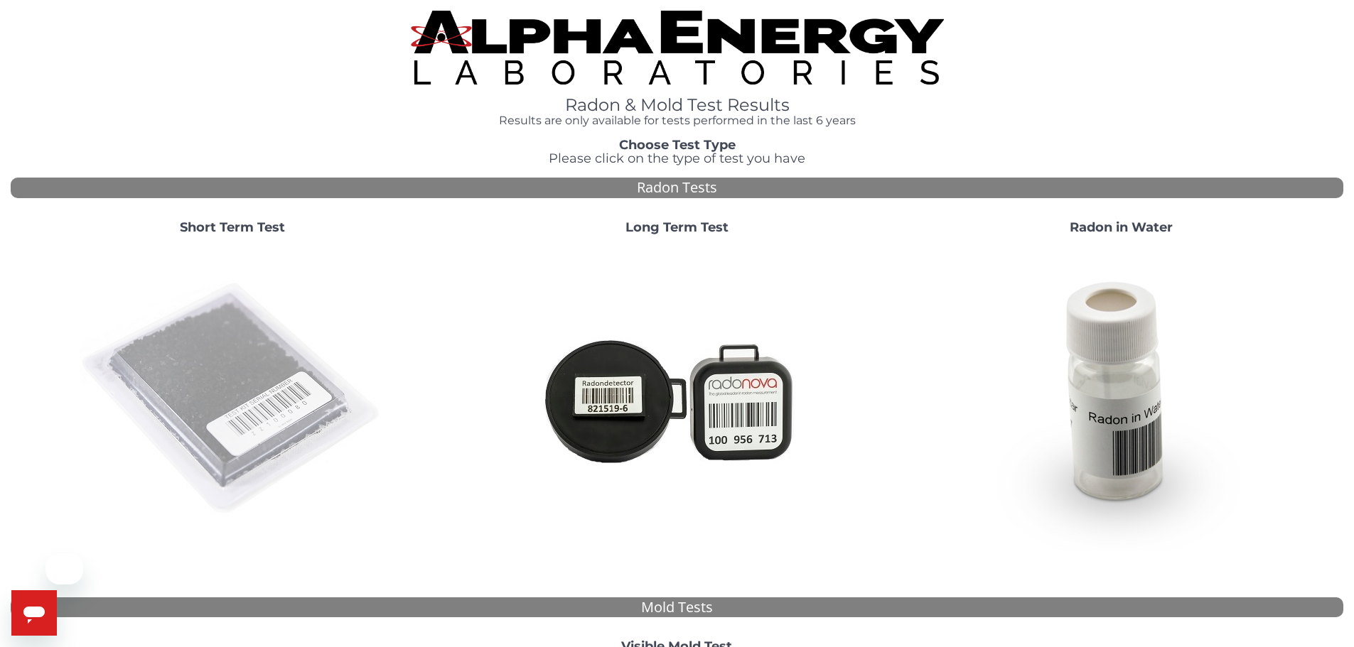 The width and height of the screenshot is (1354, 647). What do you see at coordinates (677, 105) in the screenshot?
I see `h1: Radon & Mold Test Results` at bounding box center [677, 105].